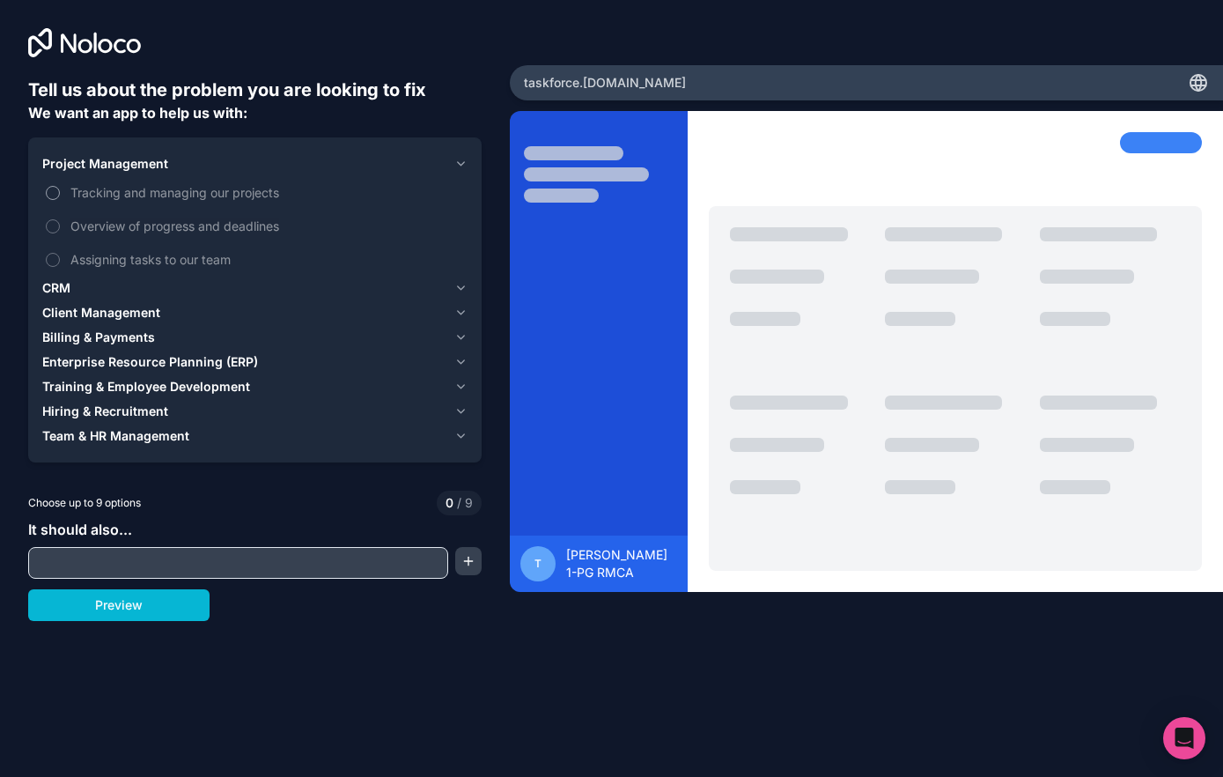 Image resolution: width=1223 pixels, height=777 pixels. Describe the element at coordinates (254, 90) in the screenshot. I see `h6: Tell us about the problem you are looking to fix` at that location.